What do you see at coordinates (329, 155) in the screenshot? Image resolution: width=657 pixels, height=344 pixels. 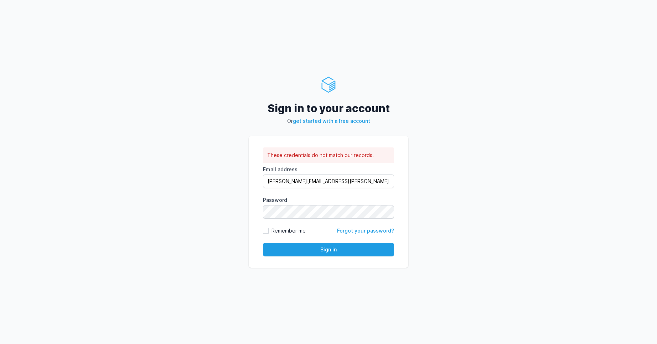 I see `li: These credentials do not match our records.` at bounding box center [329, 155].